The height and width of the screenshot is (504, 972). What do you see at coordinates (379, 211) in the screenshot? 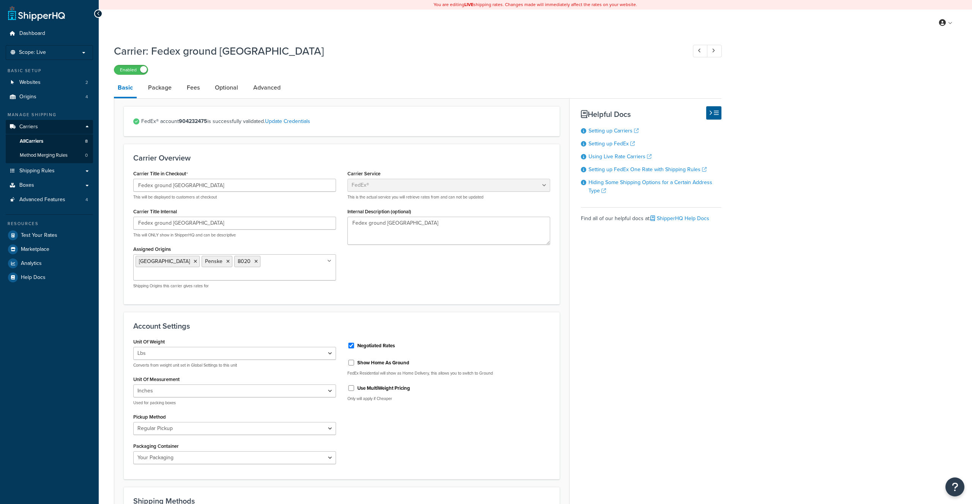
I see `label: Internal Description (optional)` at bounding box center [379, 211].